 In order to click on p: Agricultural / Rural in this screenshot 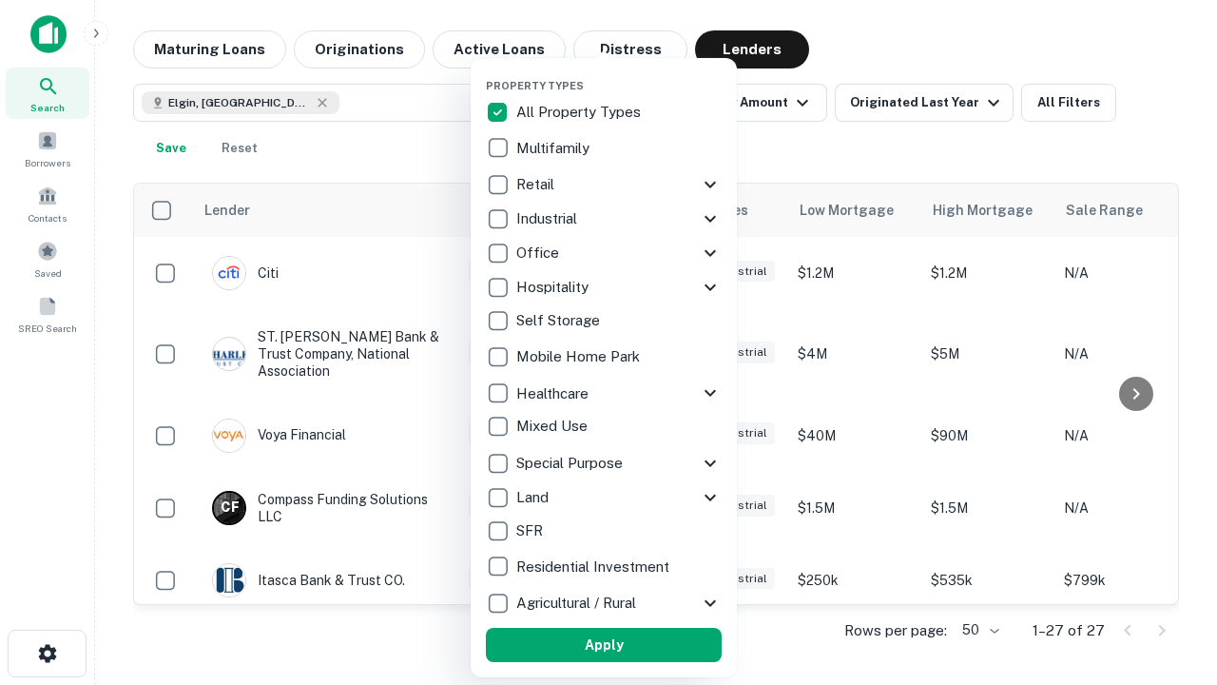, I will do `click(578, 603)`.